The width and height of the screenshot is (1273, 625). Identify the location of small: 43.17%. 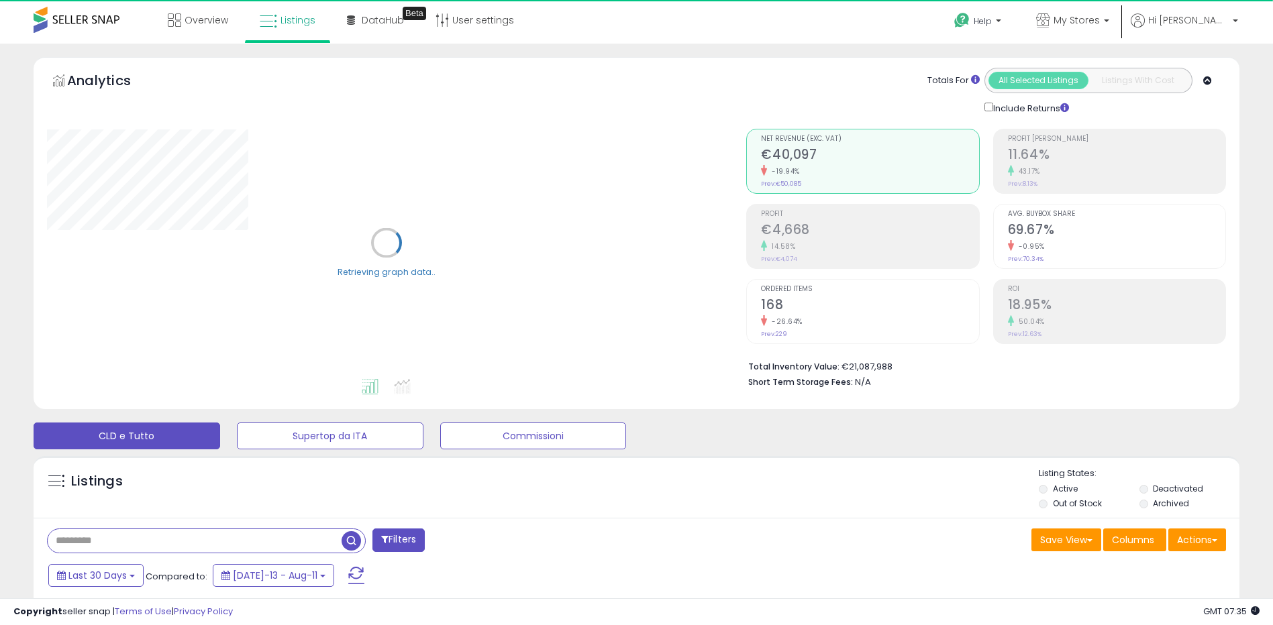
(1027, 171).